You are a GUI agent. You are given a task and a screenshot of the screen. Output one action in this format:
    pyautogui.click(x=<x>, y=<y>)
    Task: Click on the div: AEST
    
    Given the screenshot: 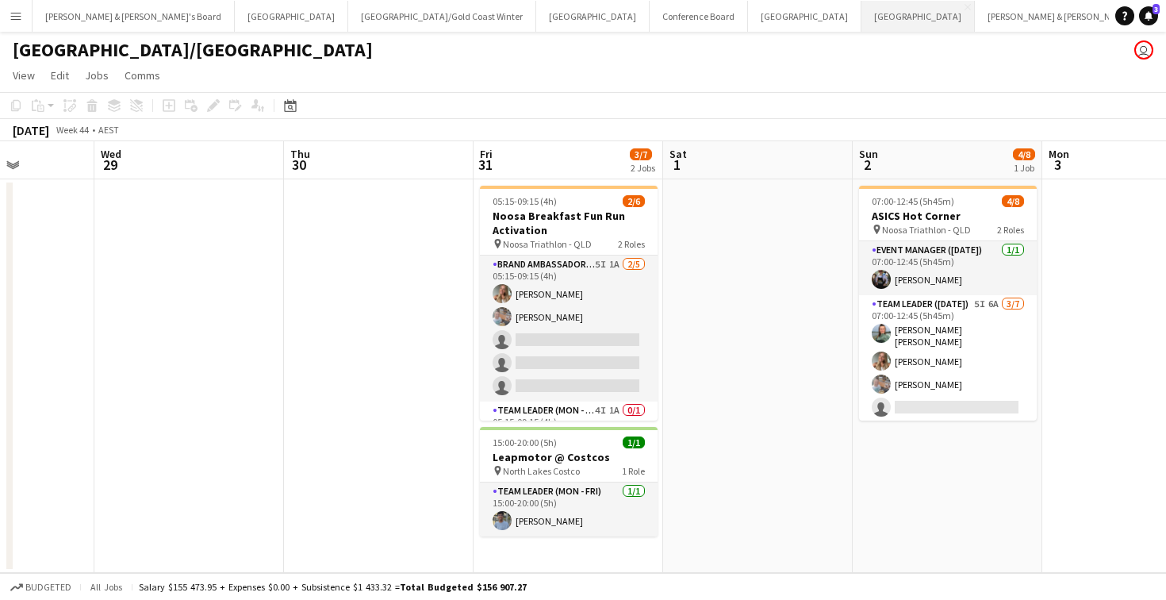 What is the action you would take?
    pyautogui.click(x=109, y=129)
    